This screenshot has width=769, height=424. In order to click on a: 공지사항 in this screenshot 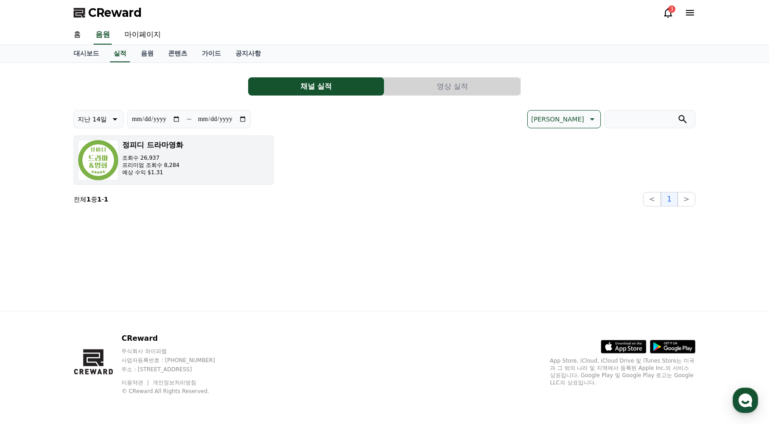, I will do `click(248, 54)`.